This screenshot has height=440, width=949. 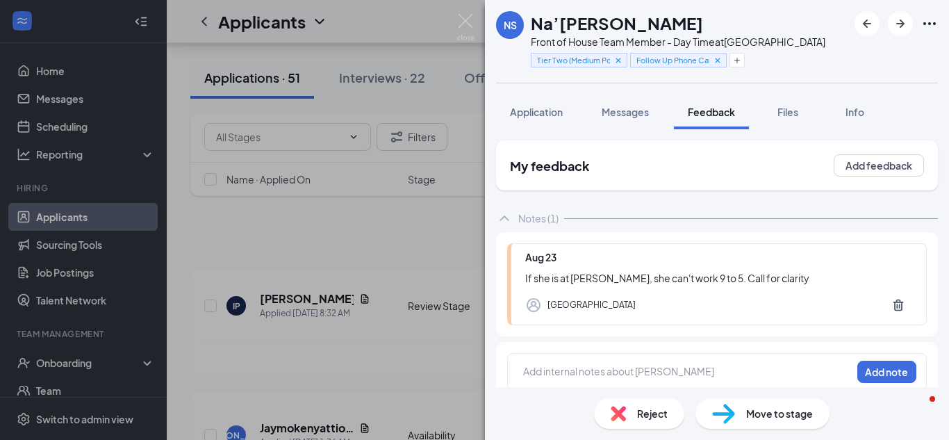 What do you see at coordinates (504, 218) in the screenshot?
I see `svg: ChevronUp` at bounding box center [504, 218].